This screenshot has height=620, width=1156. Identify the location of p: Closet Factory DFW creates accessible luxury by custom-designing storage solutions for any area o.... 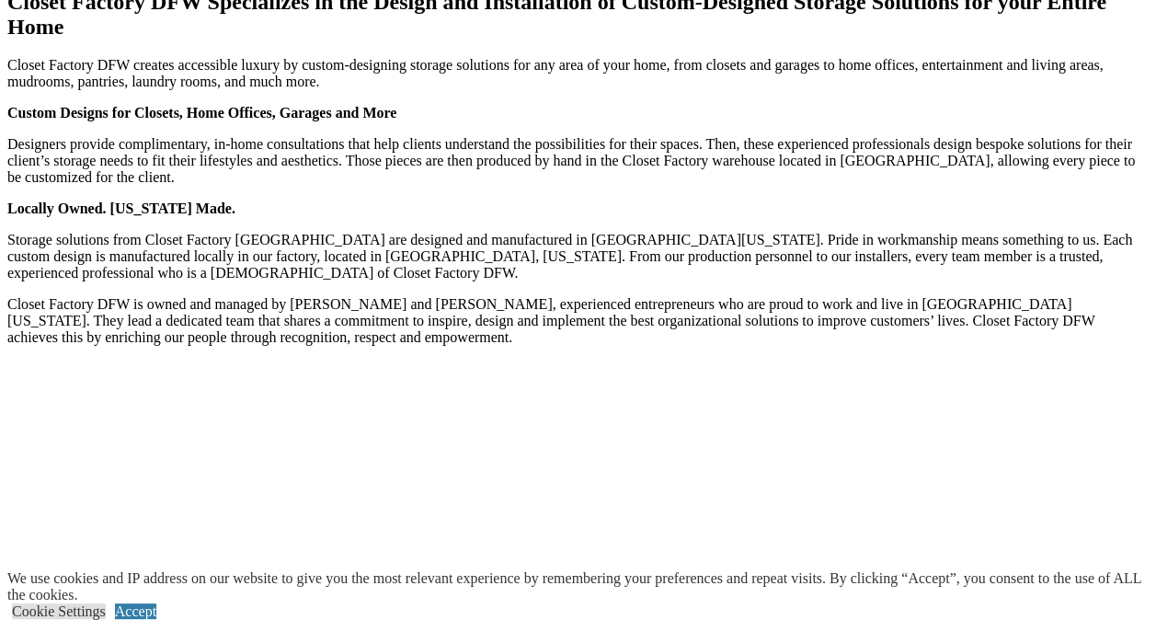
(578, 74).